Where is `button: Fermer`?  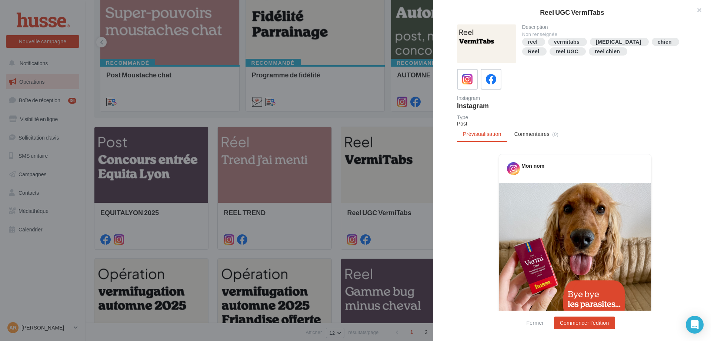
button: Fermer is located at coordinates (535, 323).